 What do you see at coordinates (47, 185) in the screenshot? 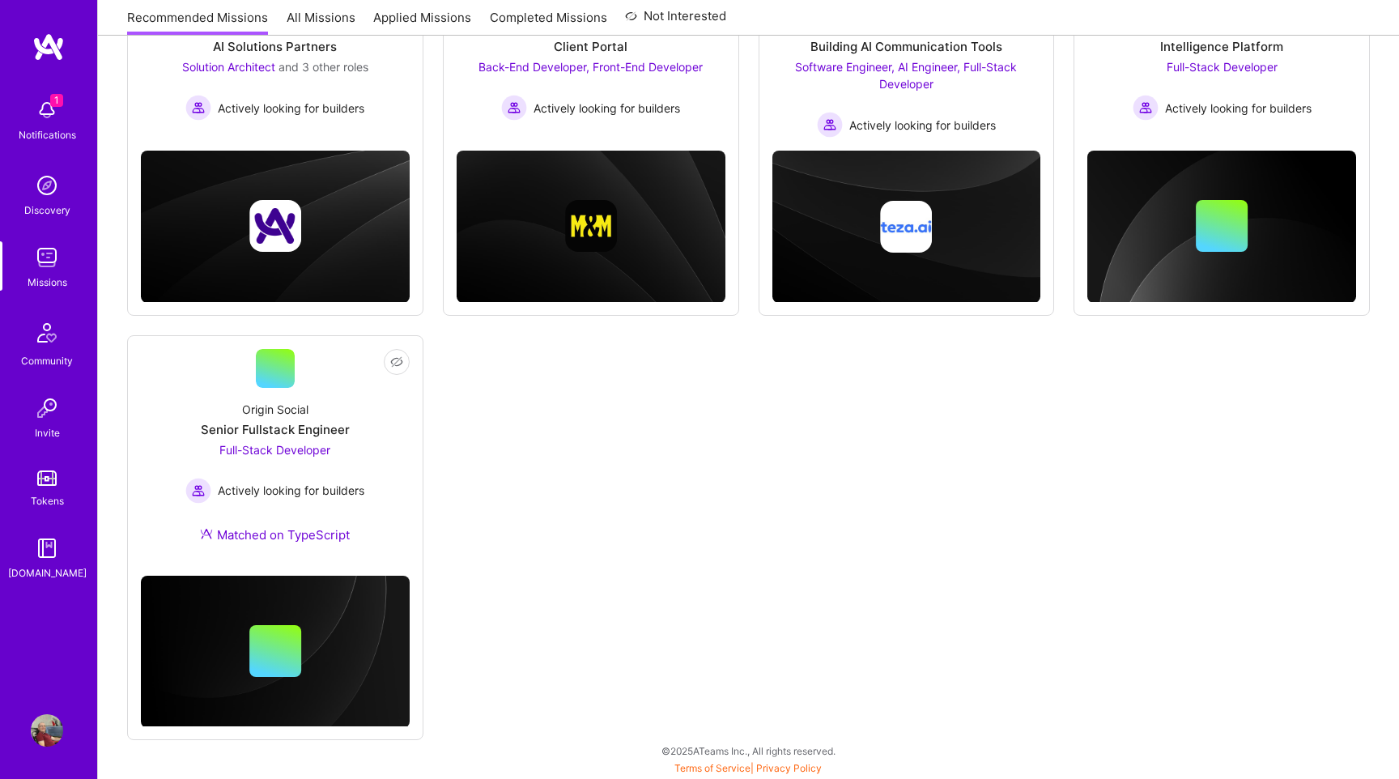
I see `img: discovery` at bounding box center [47, 185].